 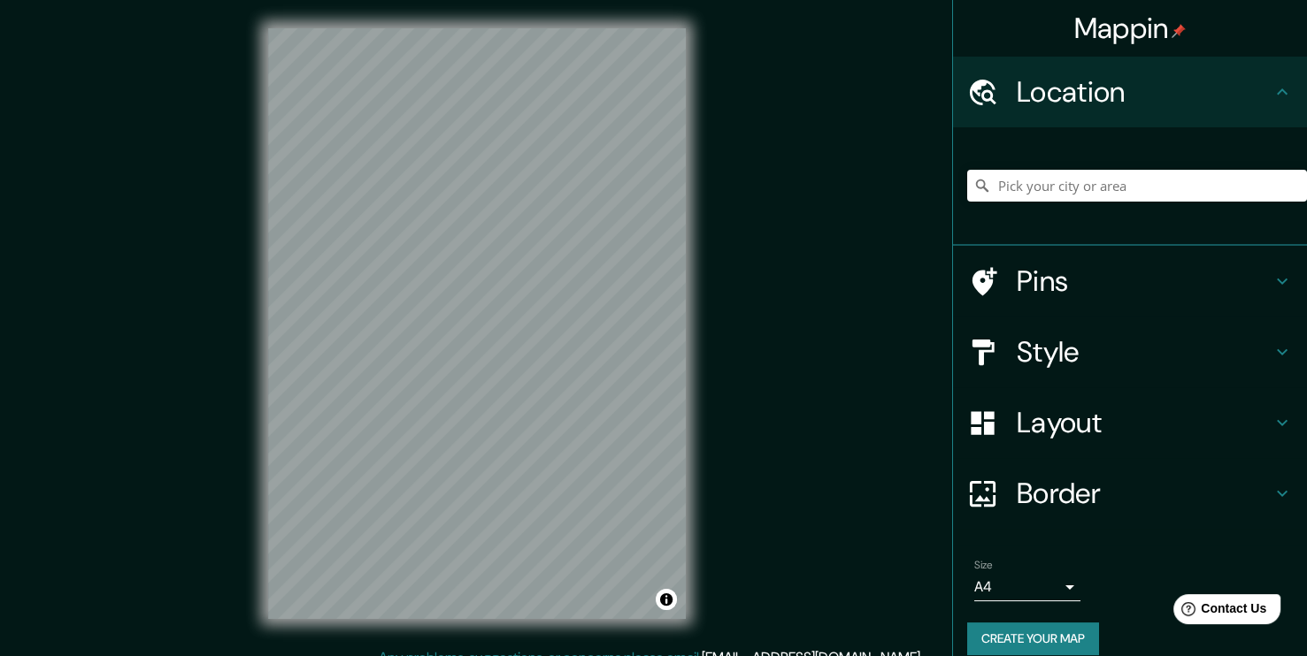 What do you see at coordinates (1130, 28) in the screenshot?
I see `h4: Mappin` at bounding box center [1130, 28].